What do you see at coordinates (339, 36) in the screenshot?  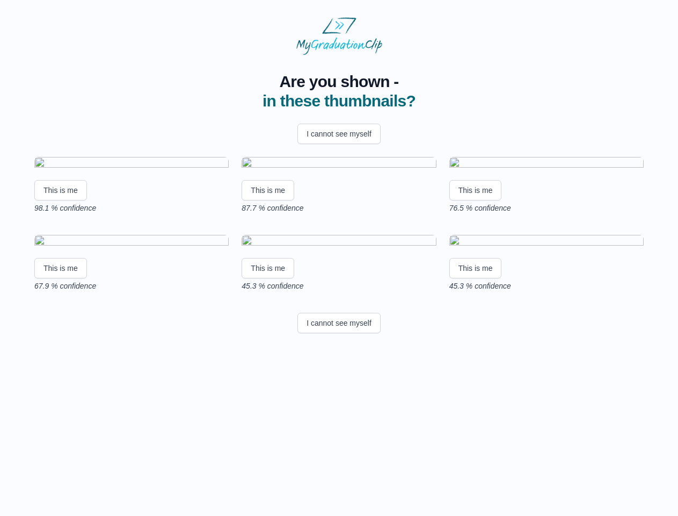 I see `img: MyGraduationClip` at bounding box center [339, 36].